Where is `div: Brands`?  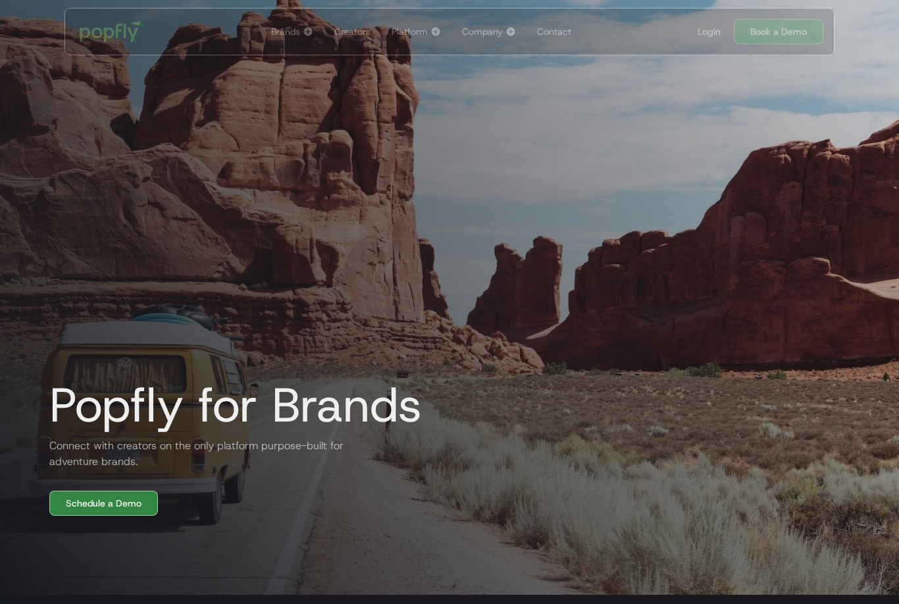
div: Brands is located at coordinates (286, 32).